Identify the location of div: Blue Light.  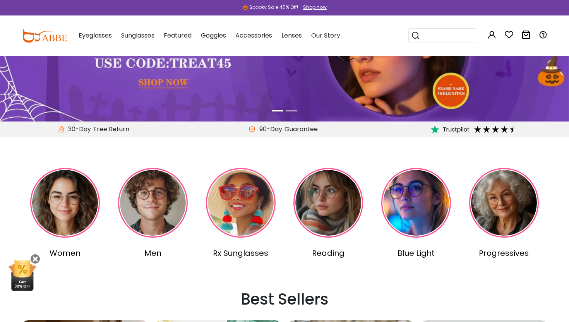
(416, 253).